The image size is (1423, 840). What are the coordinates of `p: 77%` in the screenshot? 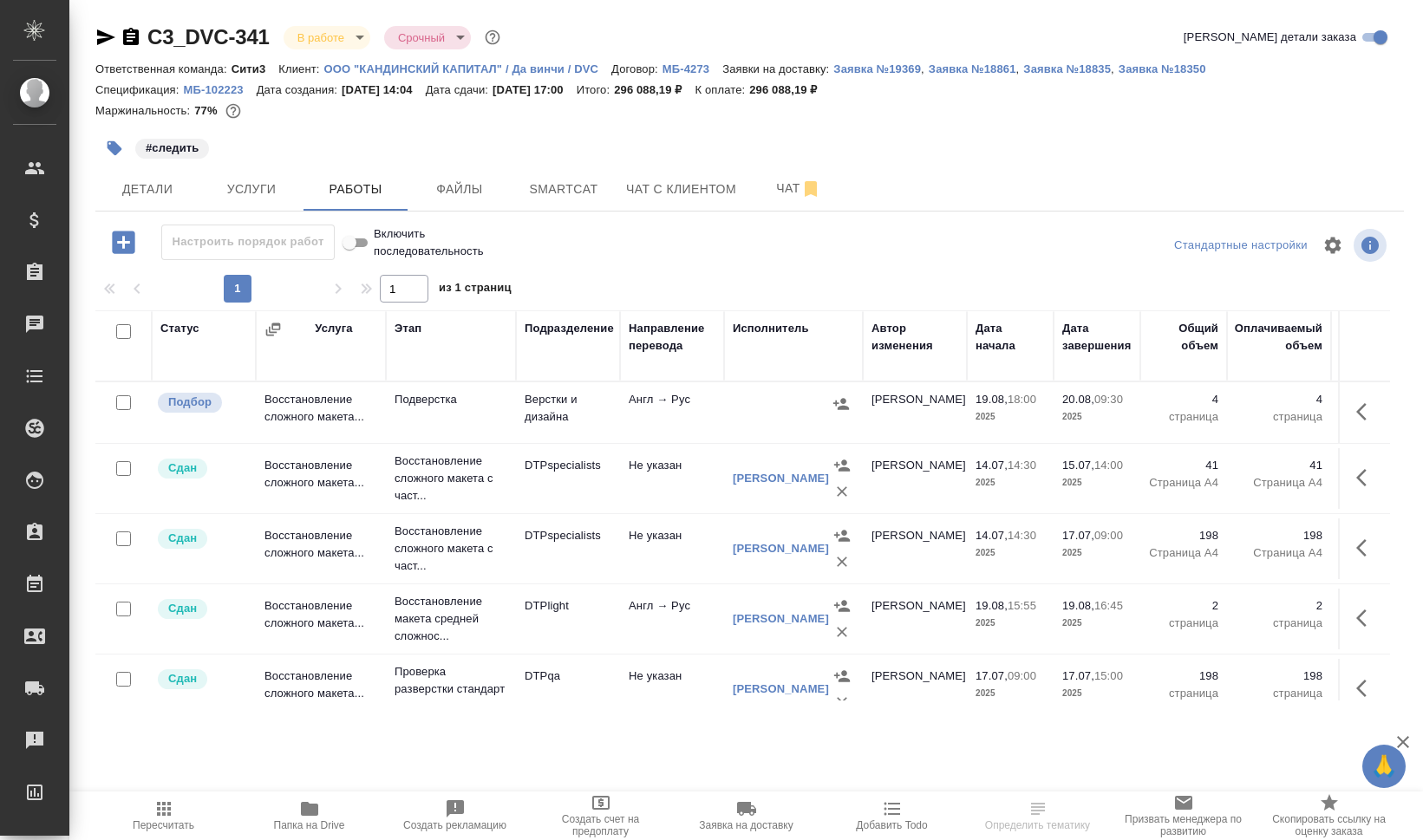 It's located at (207, 110).